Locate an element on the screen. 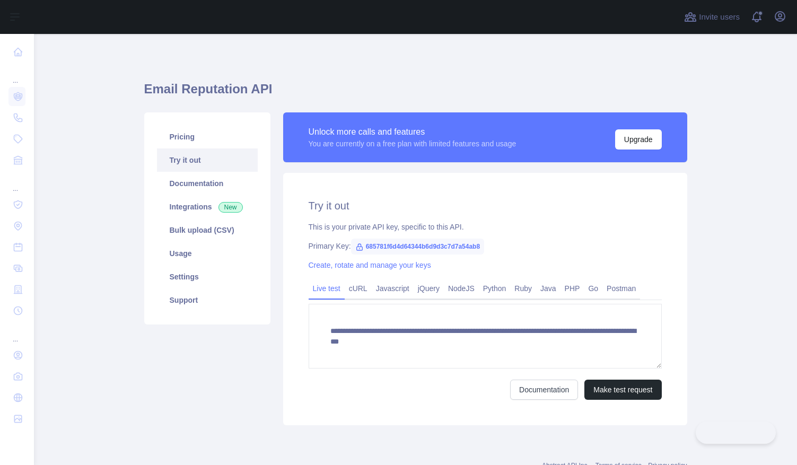  a: PHP is located at coordinates (572, 288).